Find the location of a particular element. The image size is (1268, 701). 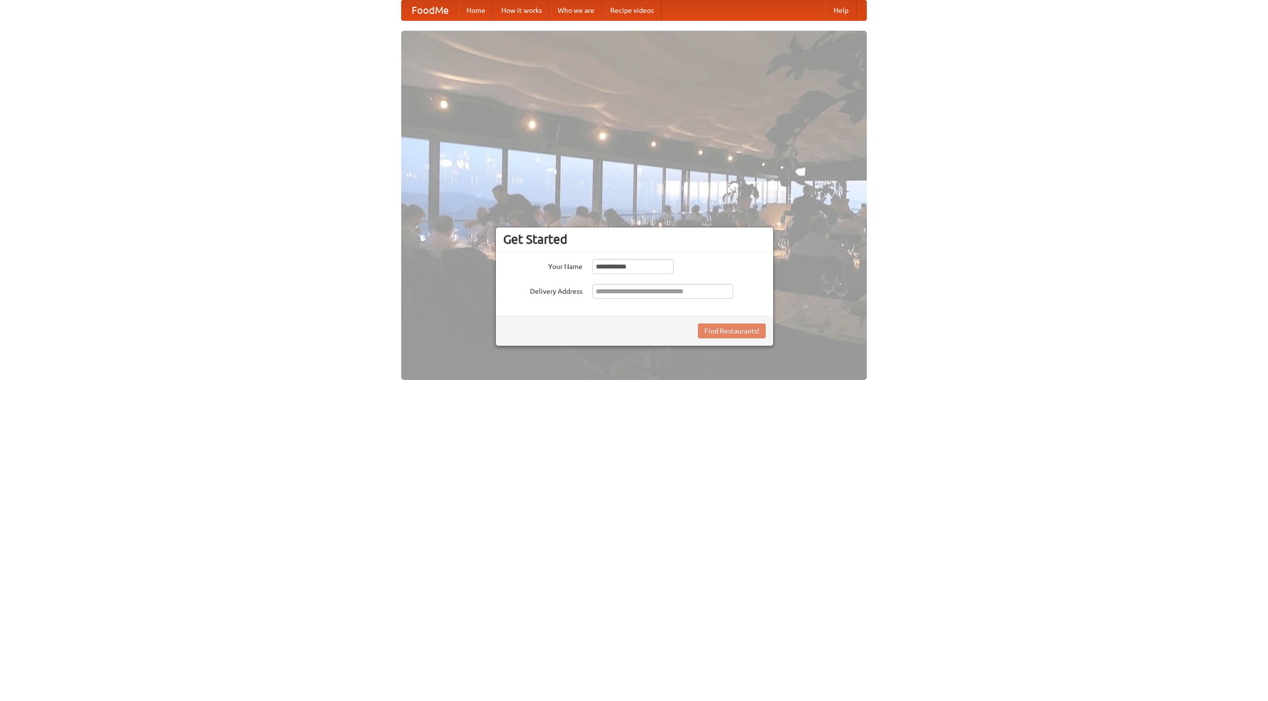

a: Home is located at coordinates (476, 10).